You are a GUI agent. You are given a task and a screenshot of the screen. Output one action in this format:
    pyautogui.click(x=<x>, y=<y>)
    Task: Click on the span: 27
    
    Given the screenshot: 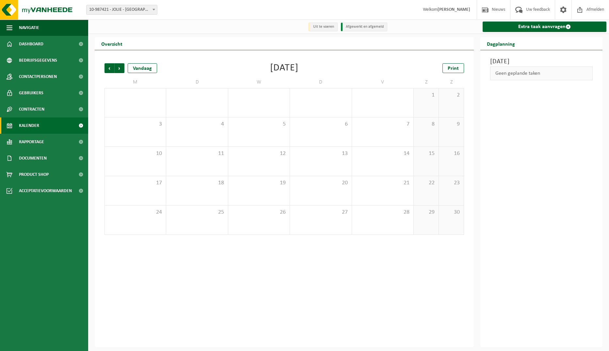 What is the action you would take?
    pyautogui.click(x=321, y=213)
    